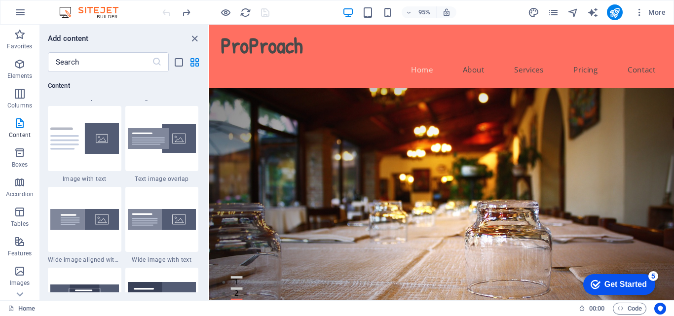  What do you see at coordinates (20, 253) in the screenshot?
I see `p: Features` at bounding box center [20, 253].